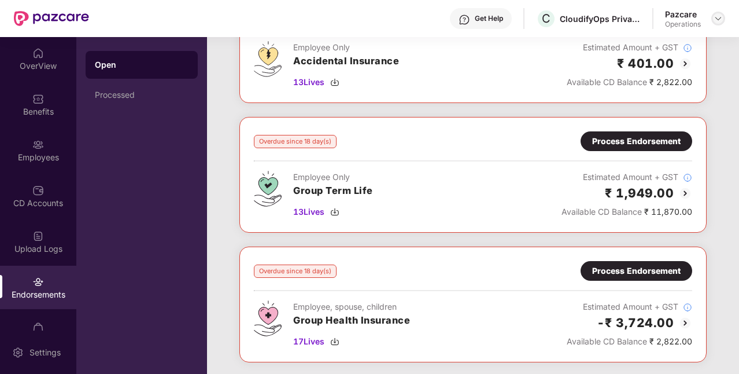 The image size is (739, 374). What do you see at coordinates (636, 322) in the screenshot?
I see `h2: -₹ 3,724.00` at bounding box center [636, 322].